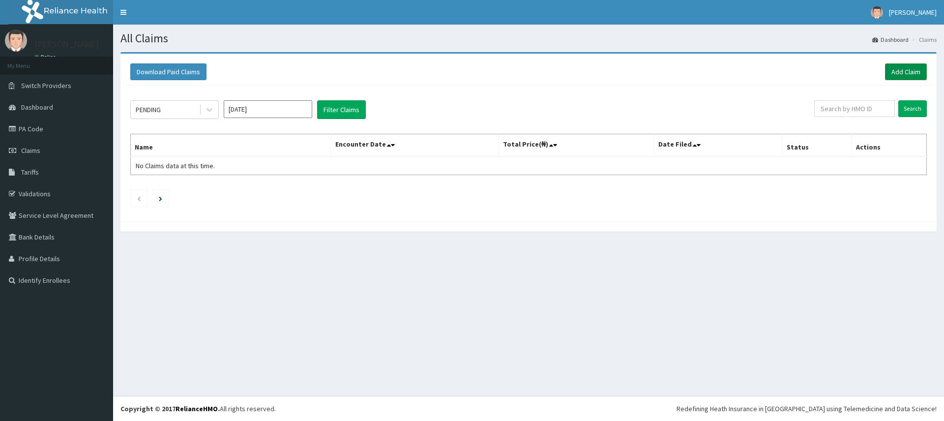 Image resolution: width=944 pixels, height=421 pixels. Describe the element at coordinates (37, 107) in the screenshot. I see `span: Dashboard` at that location.